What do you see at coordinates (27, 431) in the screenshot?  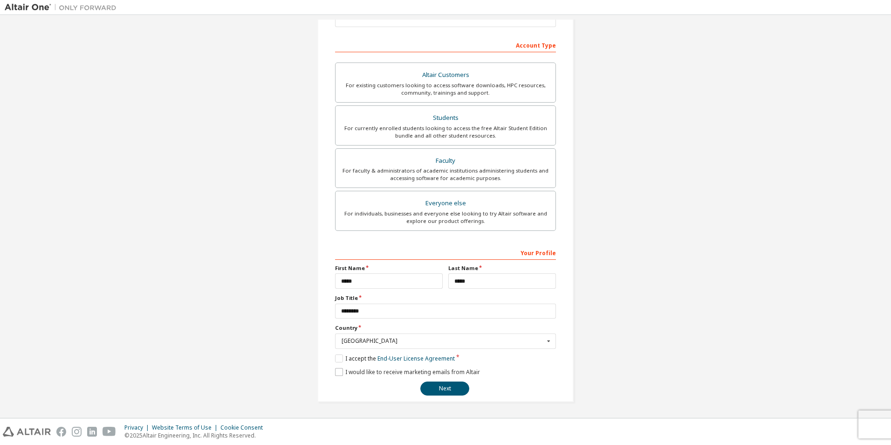 I see `img: altair_logo.svg` at bounding box center [27, 431].